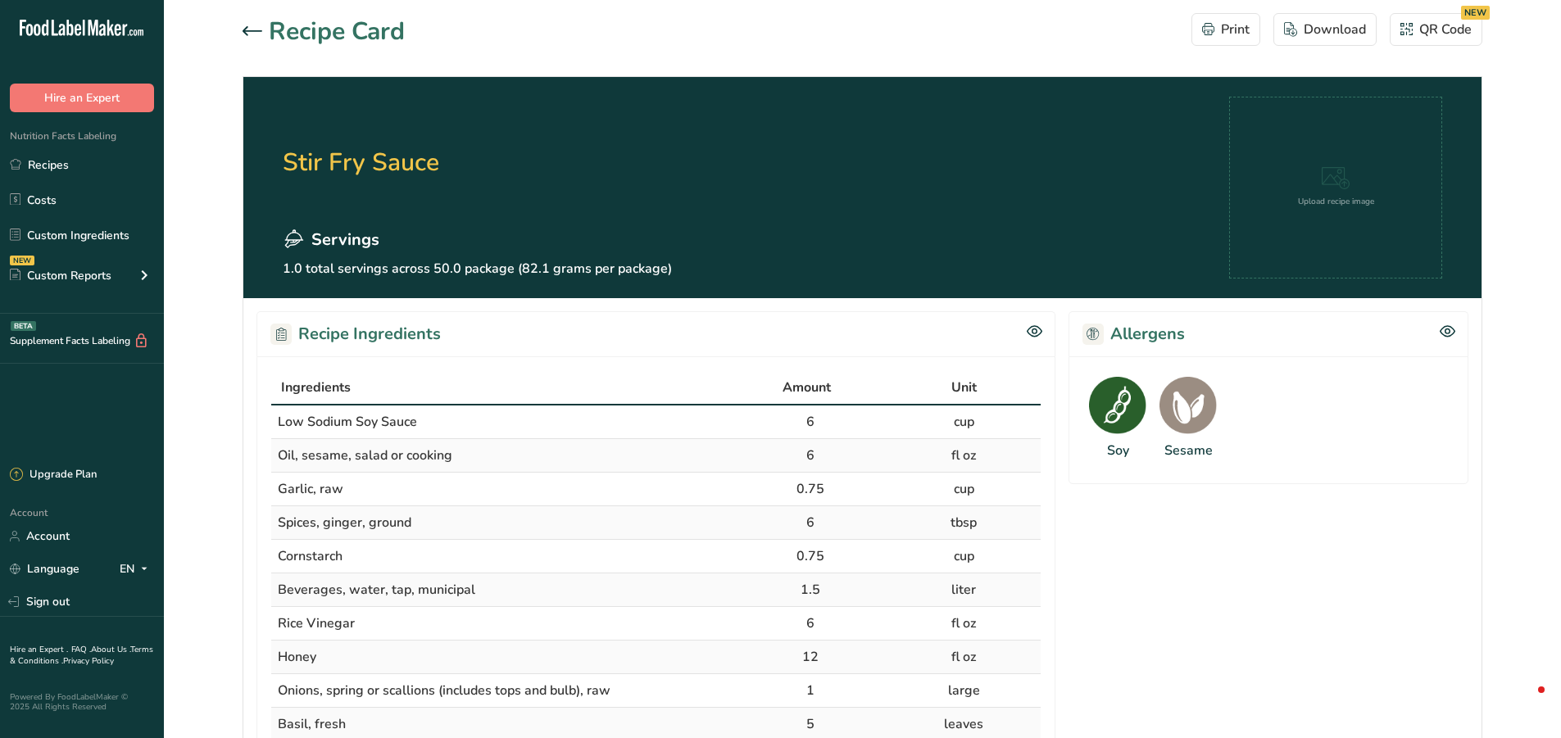 The width and height of the screenshot is (1561, 738). Describe the element at coordinates (345, 240) in the screenshot. I see `span: Servings` at that location.